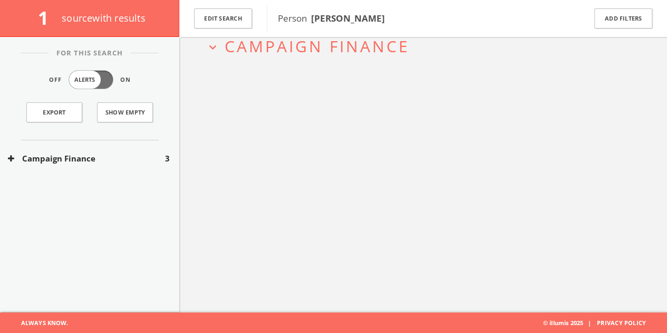 The image size is (667, 333). What do you see at coordinates (167, 158) in the screenshot?
I see `span: 3` at bounding box center [167, 158].